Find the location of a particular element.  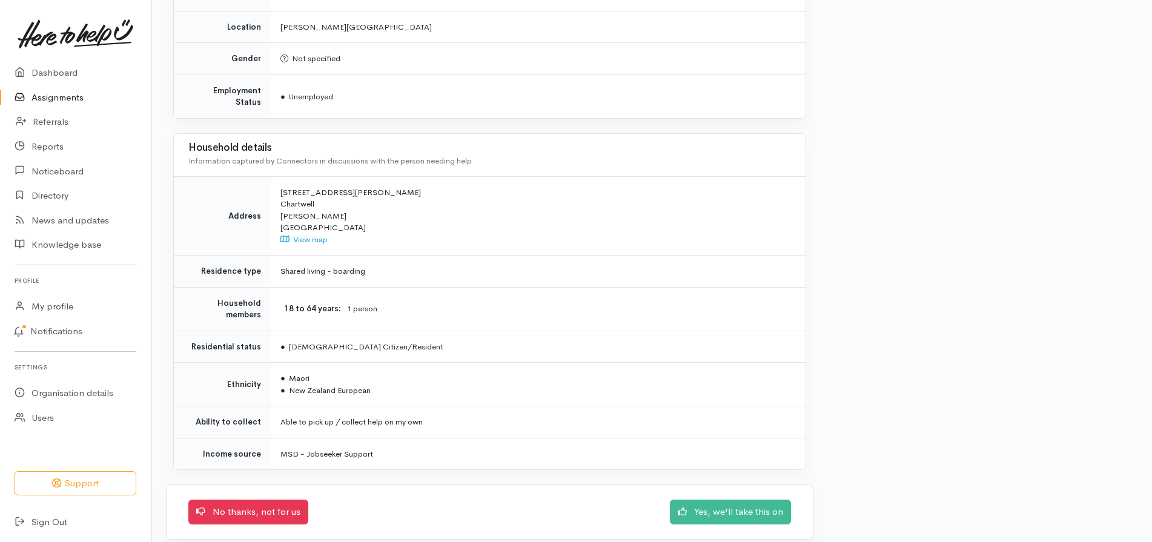

a: No thanks, not for us is located at coordinates (248, 512).